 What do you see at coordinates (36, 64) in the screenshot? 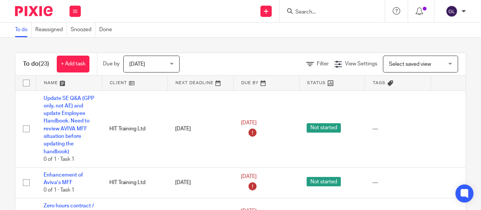
I see `h1: To do` at bounding box center [36, 64].